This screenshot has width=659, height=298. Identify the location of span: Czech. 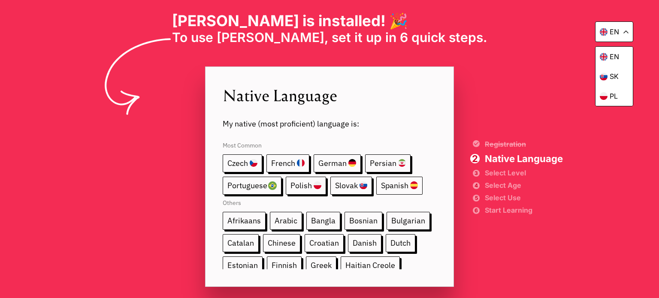
(242, 163).